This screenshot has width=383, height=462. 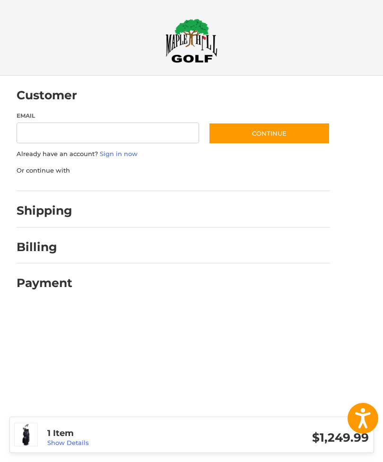 I want to click on h2: Payment, so click(x=44, y=283).